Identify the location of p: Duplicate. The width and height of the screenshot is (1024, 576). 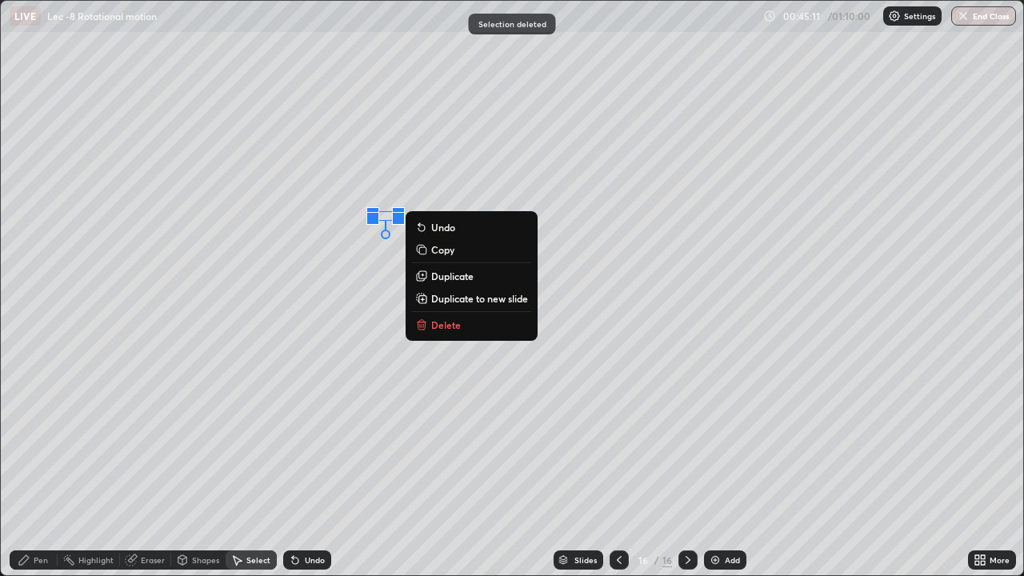
(452, 276).